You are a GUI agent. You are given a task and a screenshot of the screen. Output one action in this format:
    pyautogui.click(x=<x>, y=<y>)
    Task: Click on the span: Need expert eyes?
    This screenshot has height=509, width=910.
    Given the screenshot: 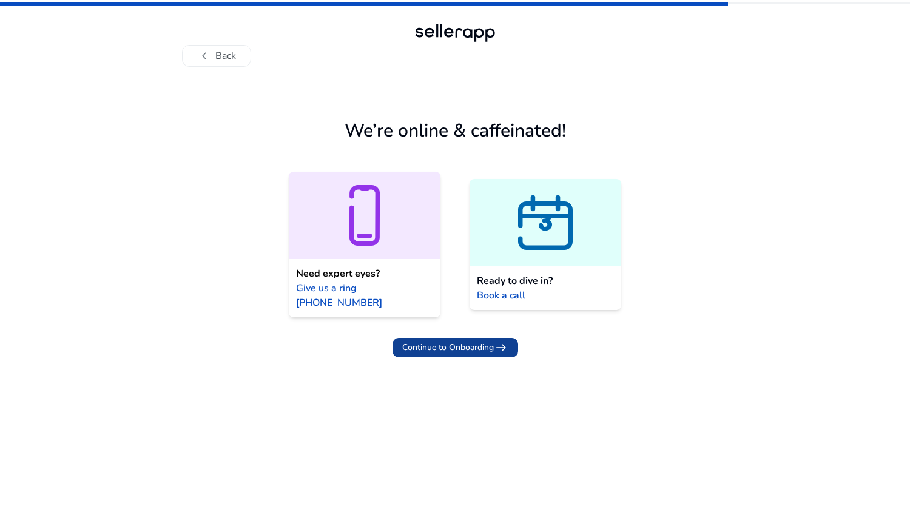 What is the action you would take?
    pyautogui.click(x=338, y=274)
    